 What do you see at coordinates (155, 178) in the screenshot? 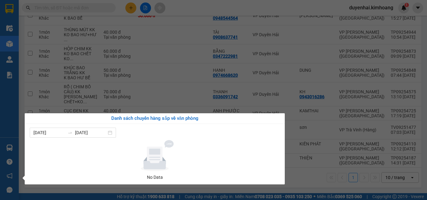
I see `div: No Data` at bounding box center [155, 178].